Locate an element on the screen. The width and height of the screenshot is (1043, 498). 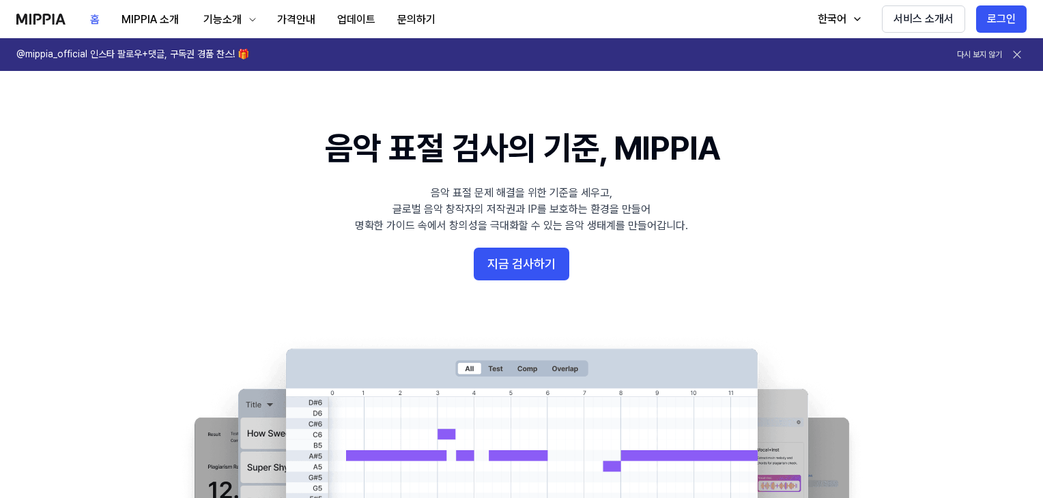
button: 한국어 is located at coordinates (838, 19).